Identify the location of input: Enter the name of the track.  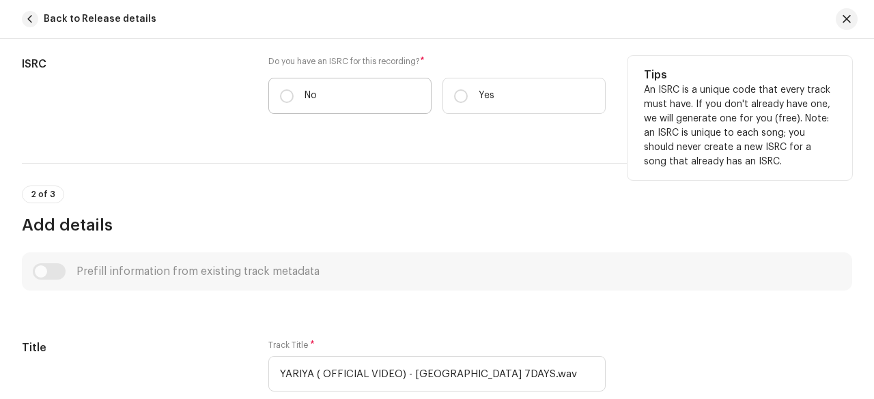
(437, 374).